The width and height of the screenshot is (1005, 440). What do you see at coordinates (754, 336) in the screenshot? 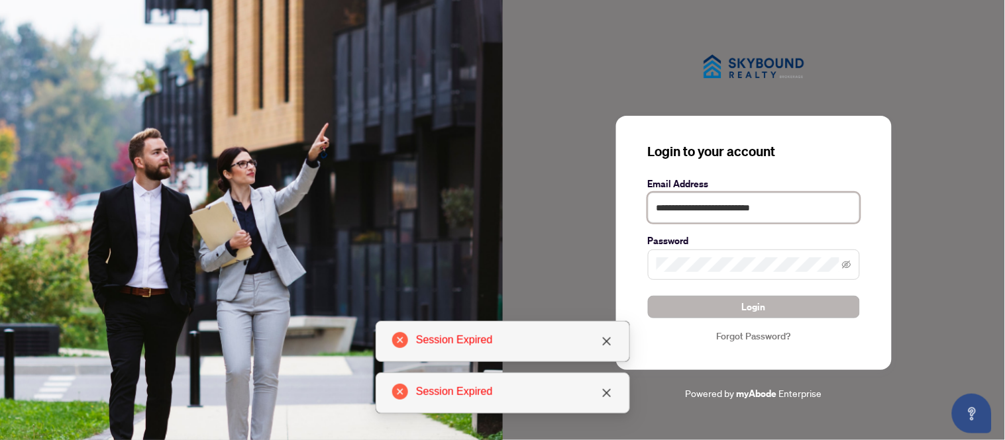
I see `a: Forgot Password?` at bounding box center [754, 336].